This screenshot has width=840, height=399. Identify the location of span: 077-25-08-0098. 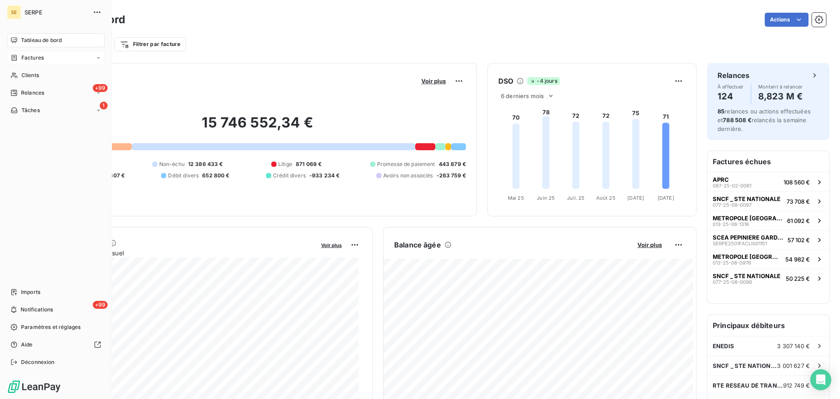
(732, 282).